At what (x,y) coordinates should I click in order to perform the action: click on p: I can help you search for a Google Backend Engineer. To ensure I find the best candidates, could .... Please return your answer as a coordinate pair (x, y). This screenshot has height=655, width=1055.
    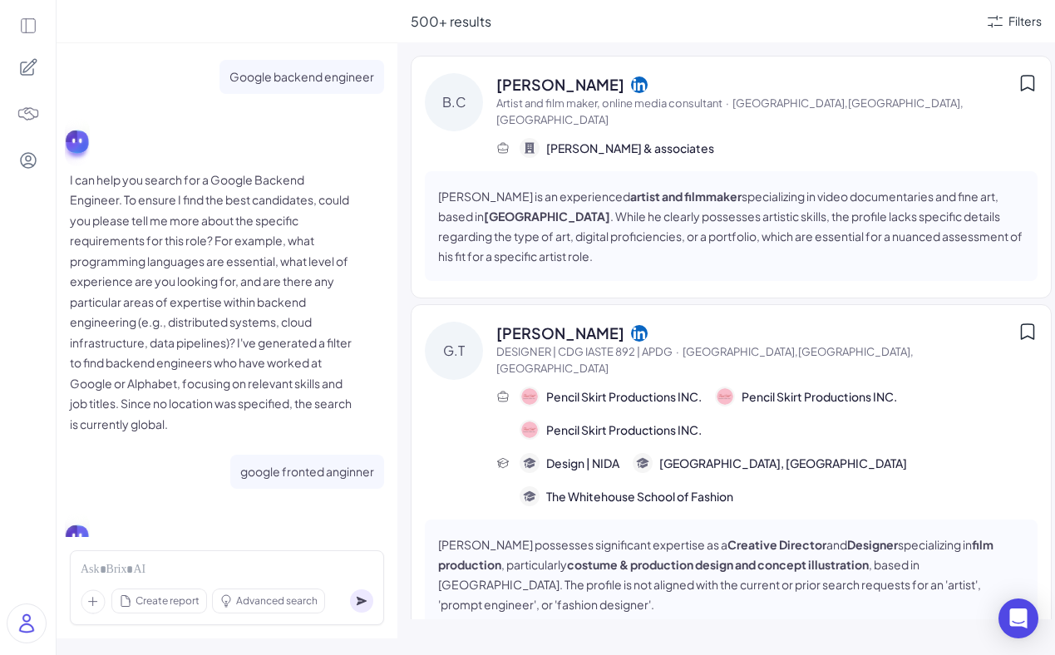
    Looking at the image, I should click on (211, 302).